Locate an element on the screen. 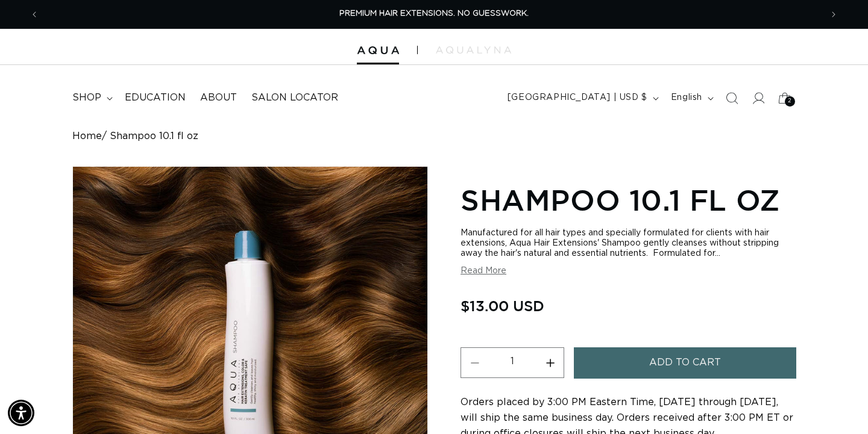 The height and width of the screenshot is (434, 868). span: About is located at coordinates (218, 98).